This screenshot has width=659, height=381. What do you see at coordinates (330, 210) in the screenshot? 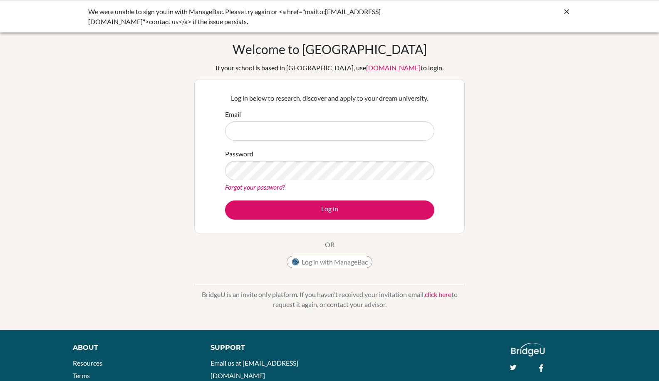
I see `button: Log in` at bounding box center [330, 210].